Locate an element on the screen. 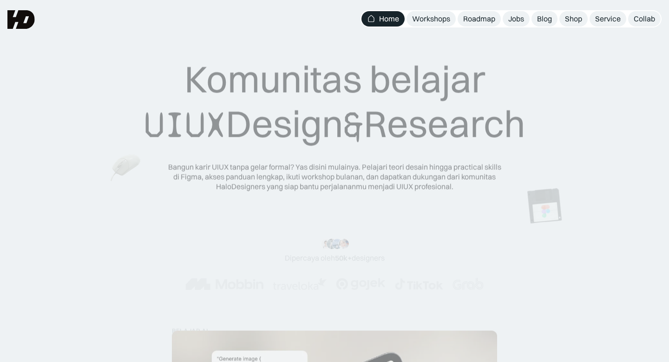 Image resolution: width=669 pixels, height=362 pixels. div: Collab is located at coordinates (645, 19).